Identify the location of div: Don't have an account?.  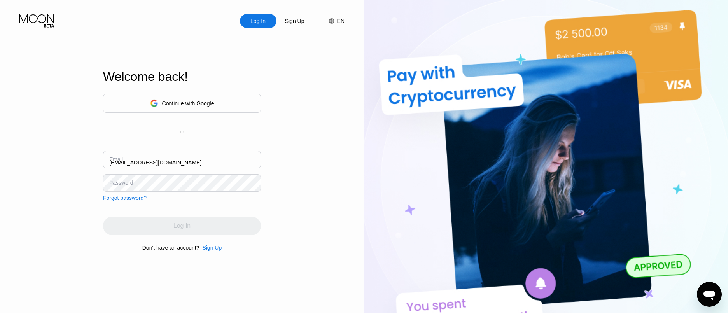
(171, 248).